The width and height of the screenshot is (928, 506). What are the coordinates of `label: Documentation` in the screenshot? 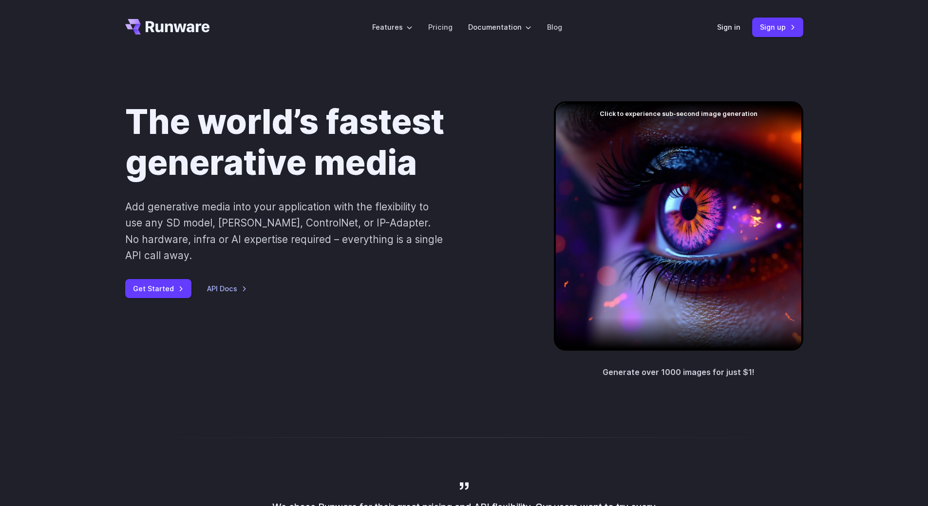 It's located at (500, 27).